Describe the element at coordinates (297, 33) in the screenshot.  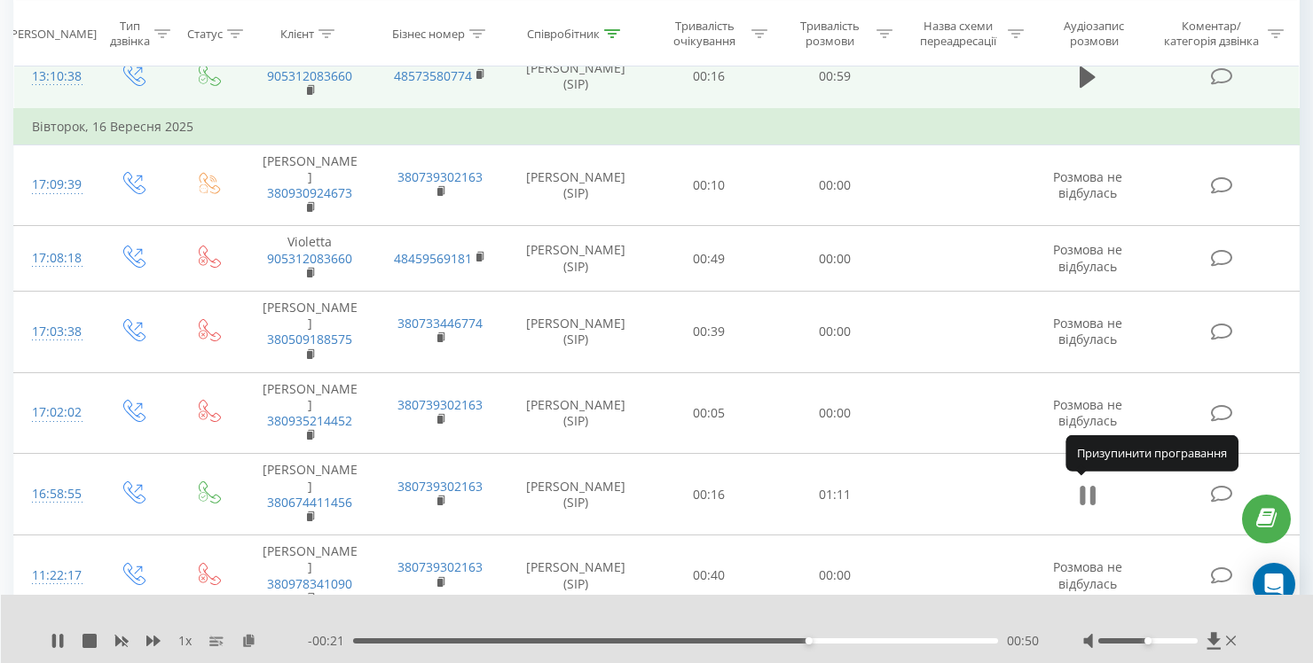
I see `div: Клієнт` at that location.